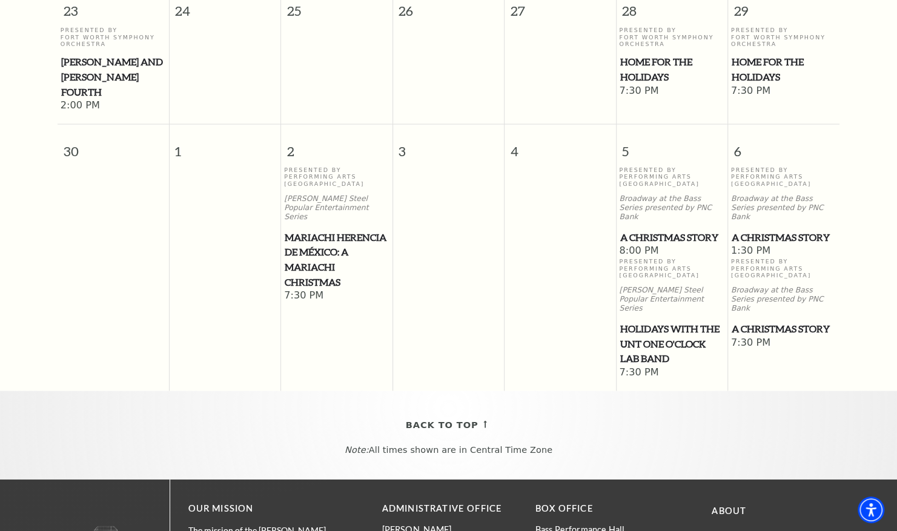 The width and height of the screenshot is (897, 531). What do you see at coordinates (603, 508) in the screenshot?
I see `p: BOX OFFICE` at bounding box center [603, 508].